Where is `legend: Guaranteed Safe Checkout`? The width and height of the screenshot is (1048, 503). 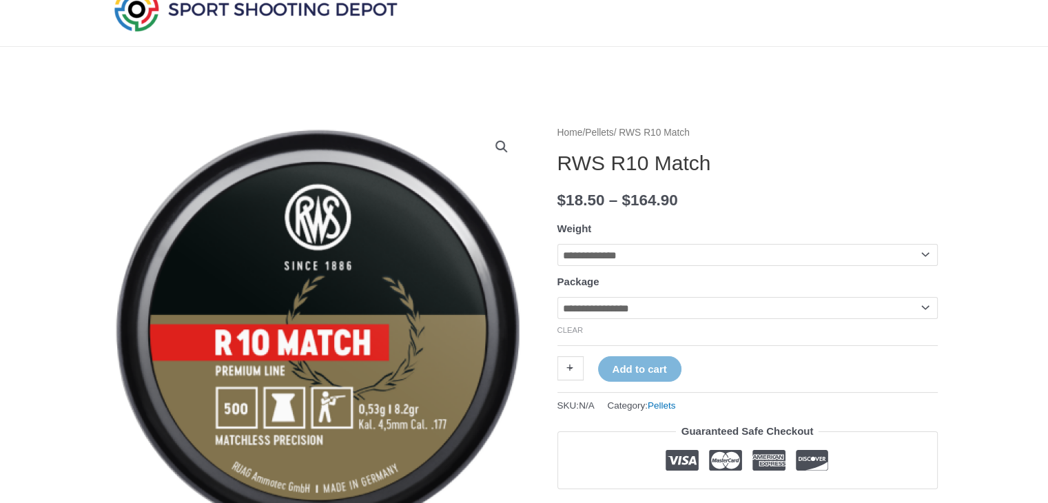 legend: Guaranteed Safe Checkout is located at coordinates (747, 431).